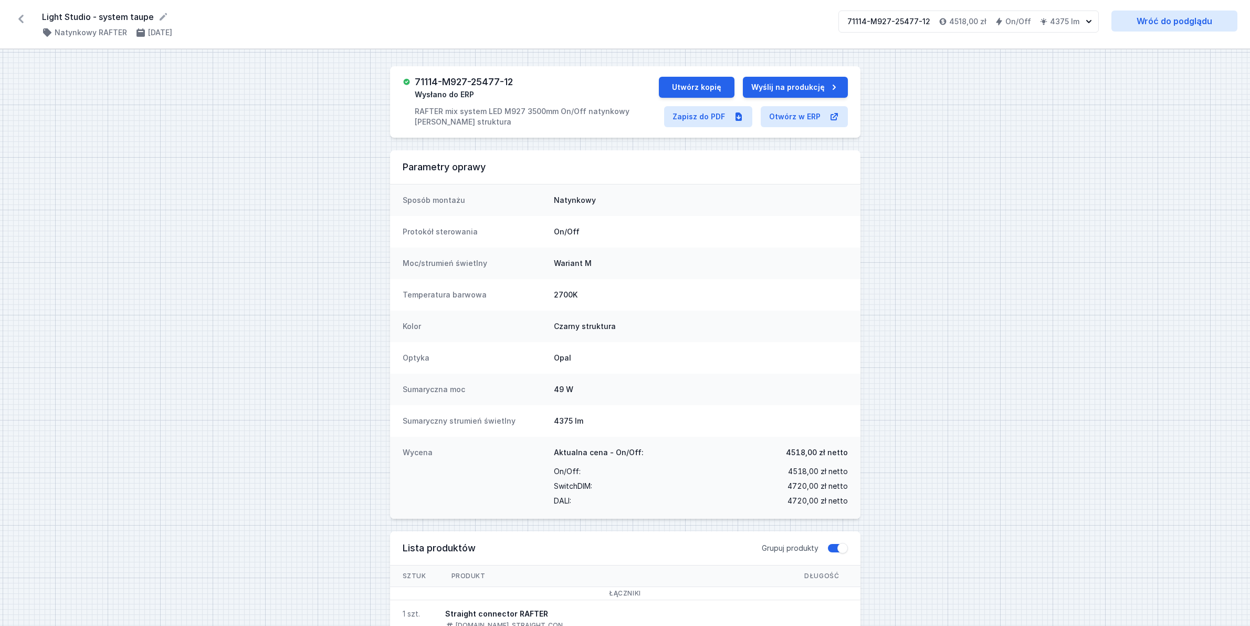 The height and width of the screenshot is (626, 1250). What do you see at coordinates (701, 232) in the screenshot?
I see `dd: On/Off` at bounding box center [701, 232].